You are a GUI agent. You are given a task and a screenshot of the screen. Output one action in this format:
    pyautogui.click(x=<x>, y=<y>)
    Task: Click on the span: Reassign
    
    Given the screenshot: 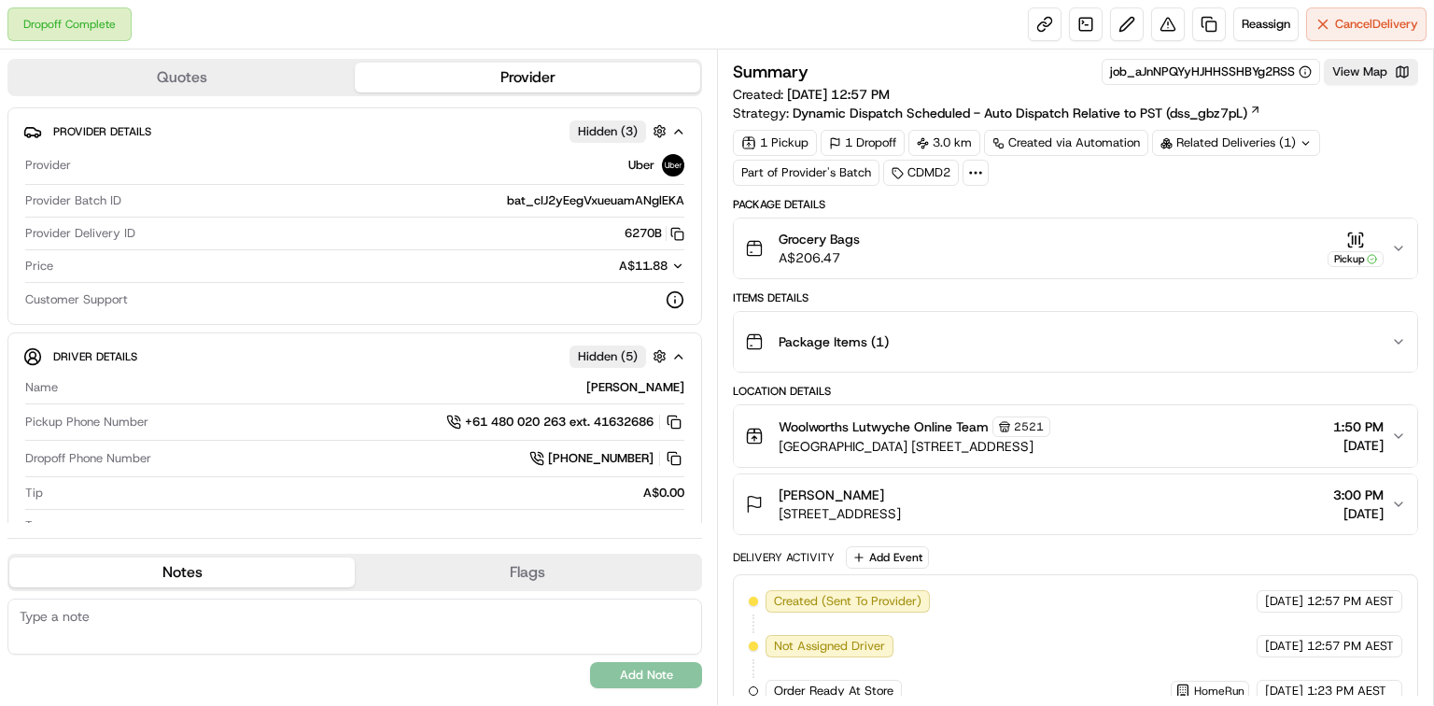 What is the action you would take?
    pyautogui.click(x=1266, y=24)
    